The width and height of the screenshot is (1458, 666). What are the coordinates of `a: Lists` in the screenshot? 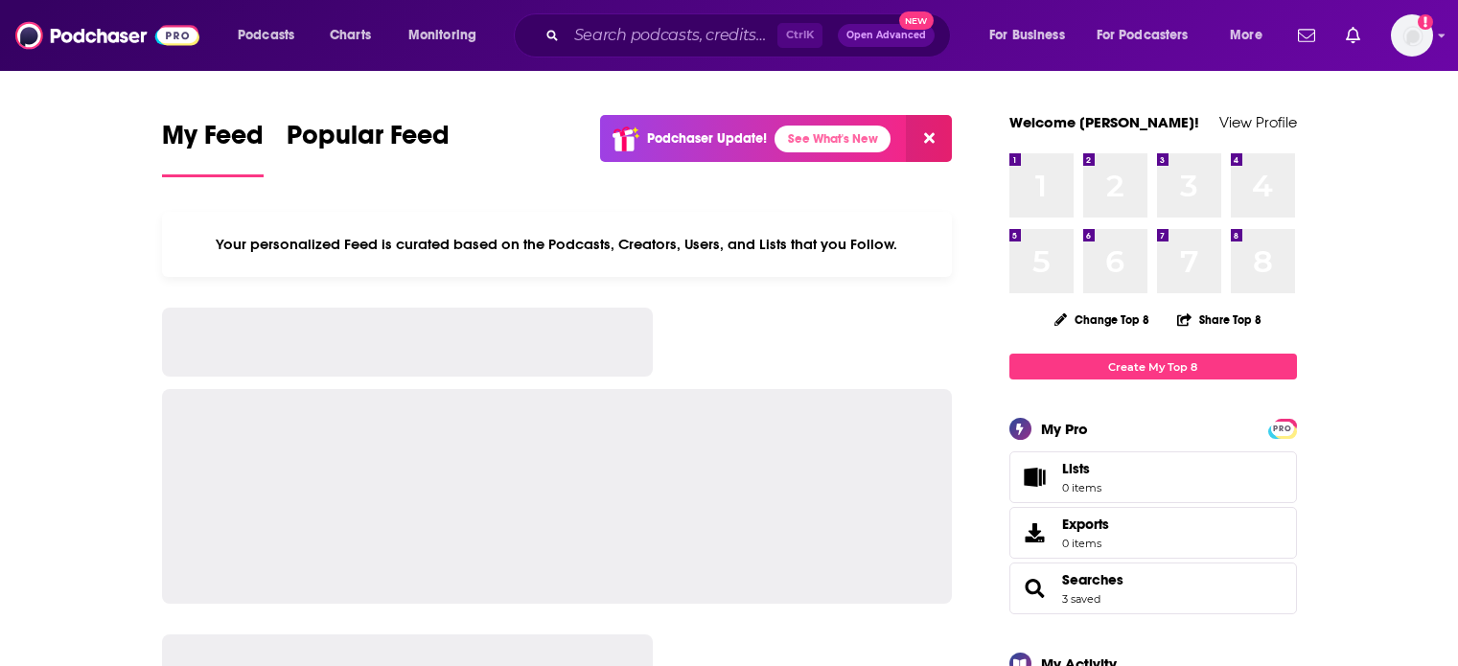 It's located at (1153, 477).